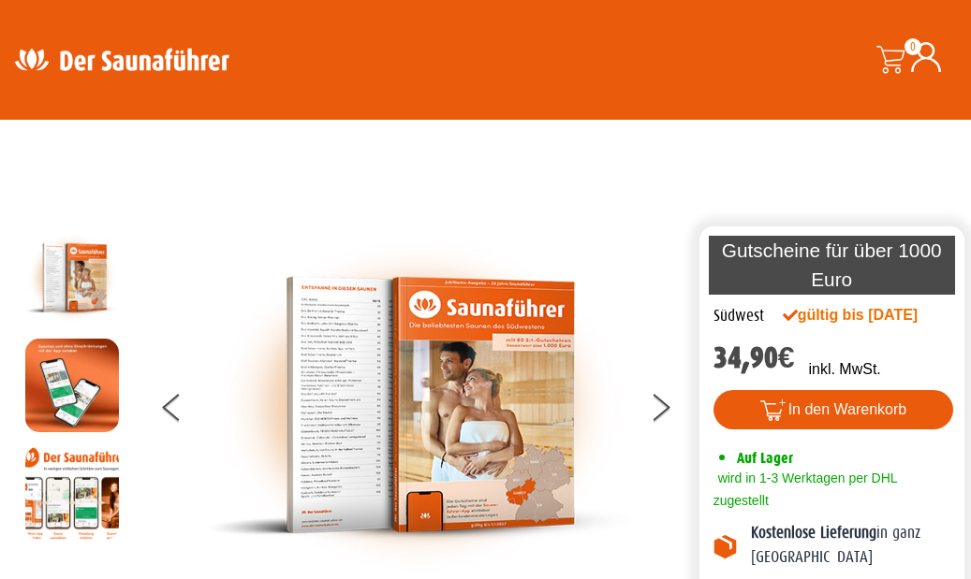 The image size is (971, 579). I want to click on div: Südwest, so click(739, 316).